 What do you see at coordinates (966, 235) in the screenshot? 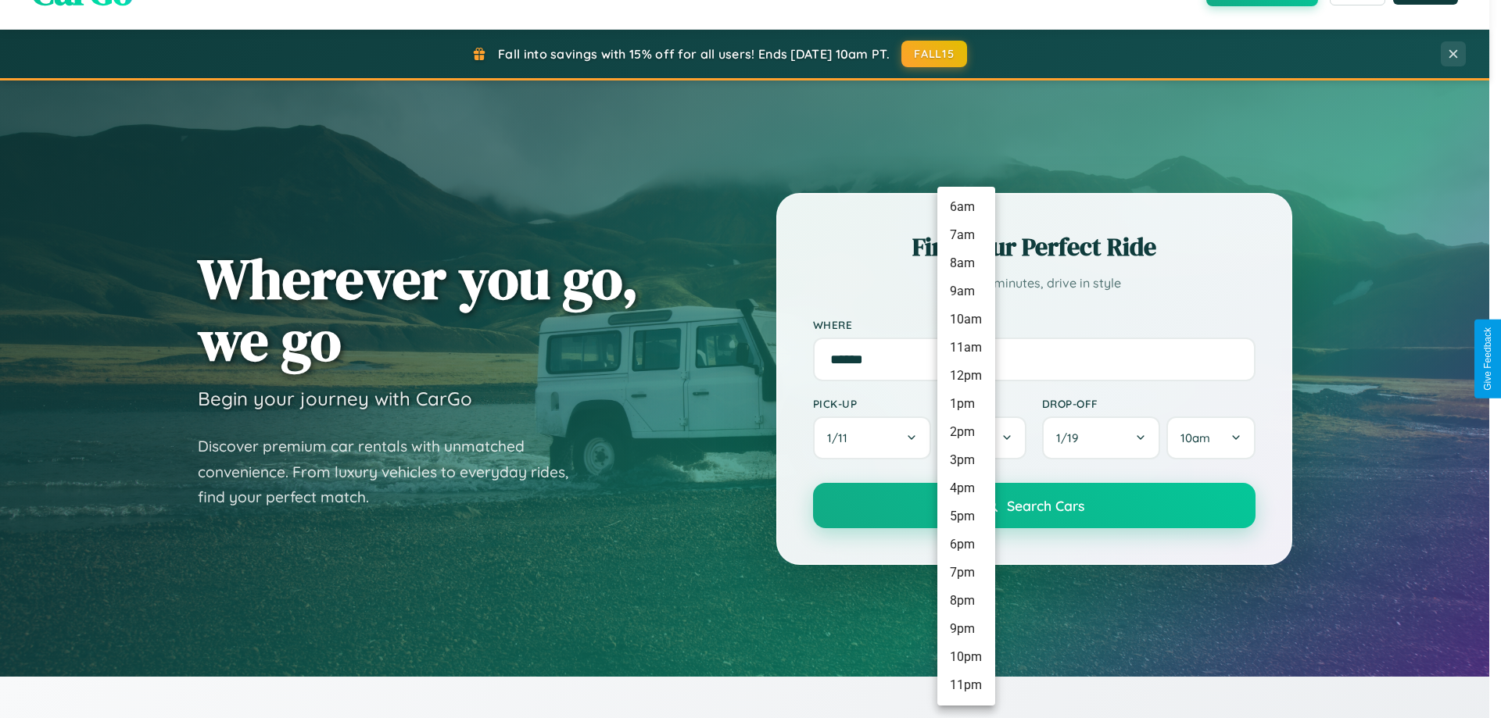
I see `li: 7am` at bounding box center [966, 235].